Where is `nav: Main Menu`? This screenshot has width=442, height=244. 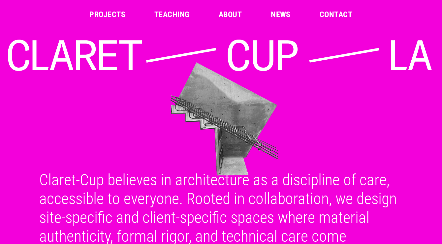 nav: Main Menu is located at coordinates (221, 15).